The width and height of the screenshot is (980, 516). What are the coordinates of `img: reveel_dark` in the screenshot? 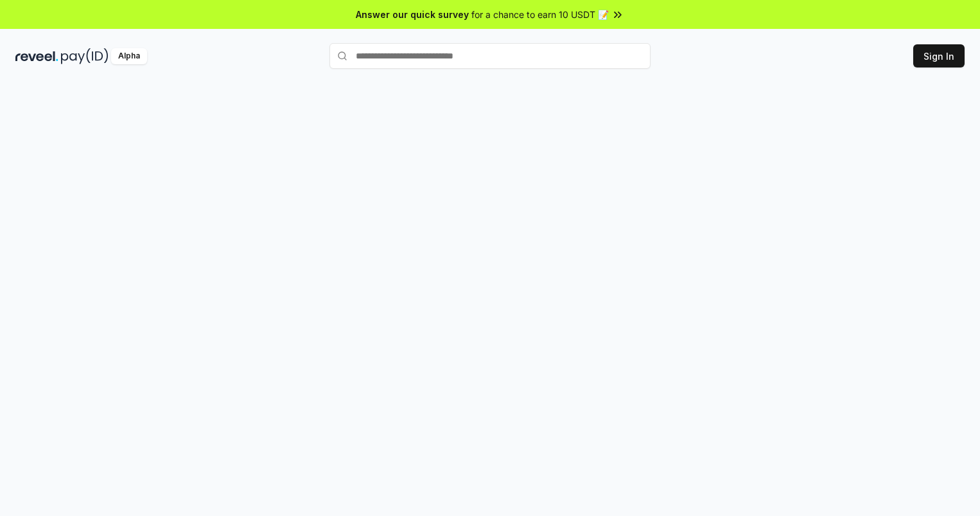 It's located at (37, 56).